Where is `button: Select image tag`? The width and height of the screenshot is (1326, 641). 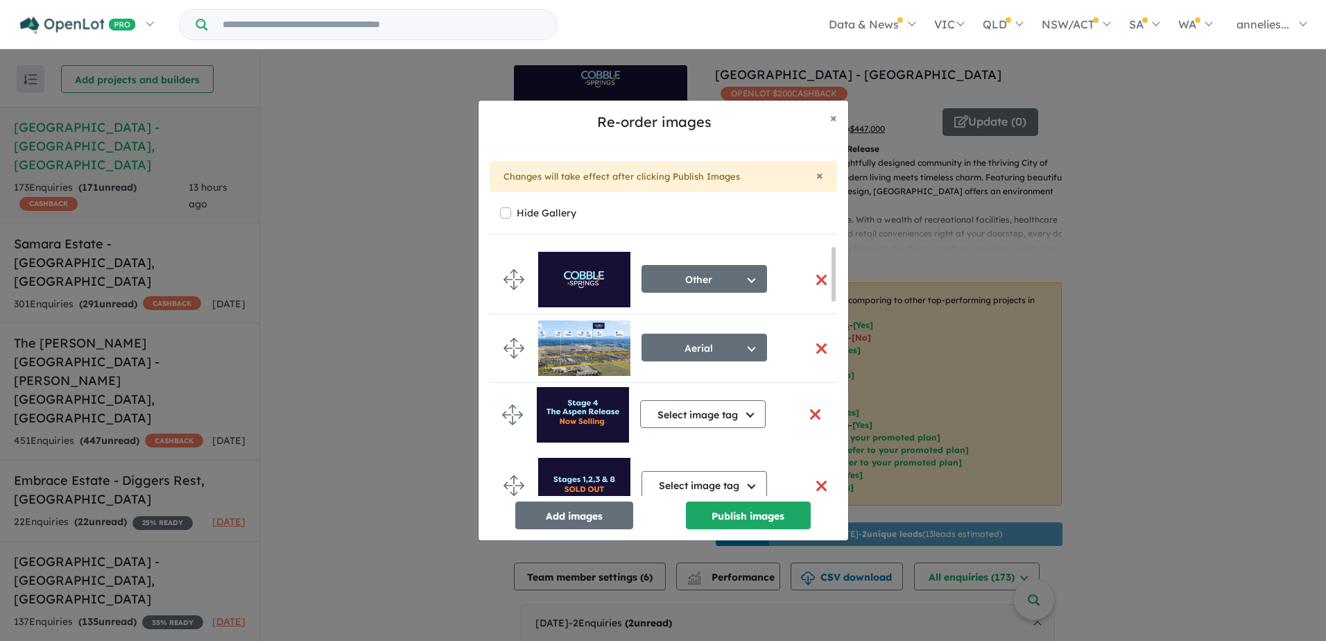
button: Select image tag is located at coordinates (704, 485).